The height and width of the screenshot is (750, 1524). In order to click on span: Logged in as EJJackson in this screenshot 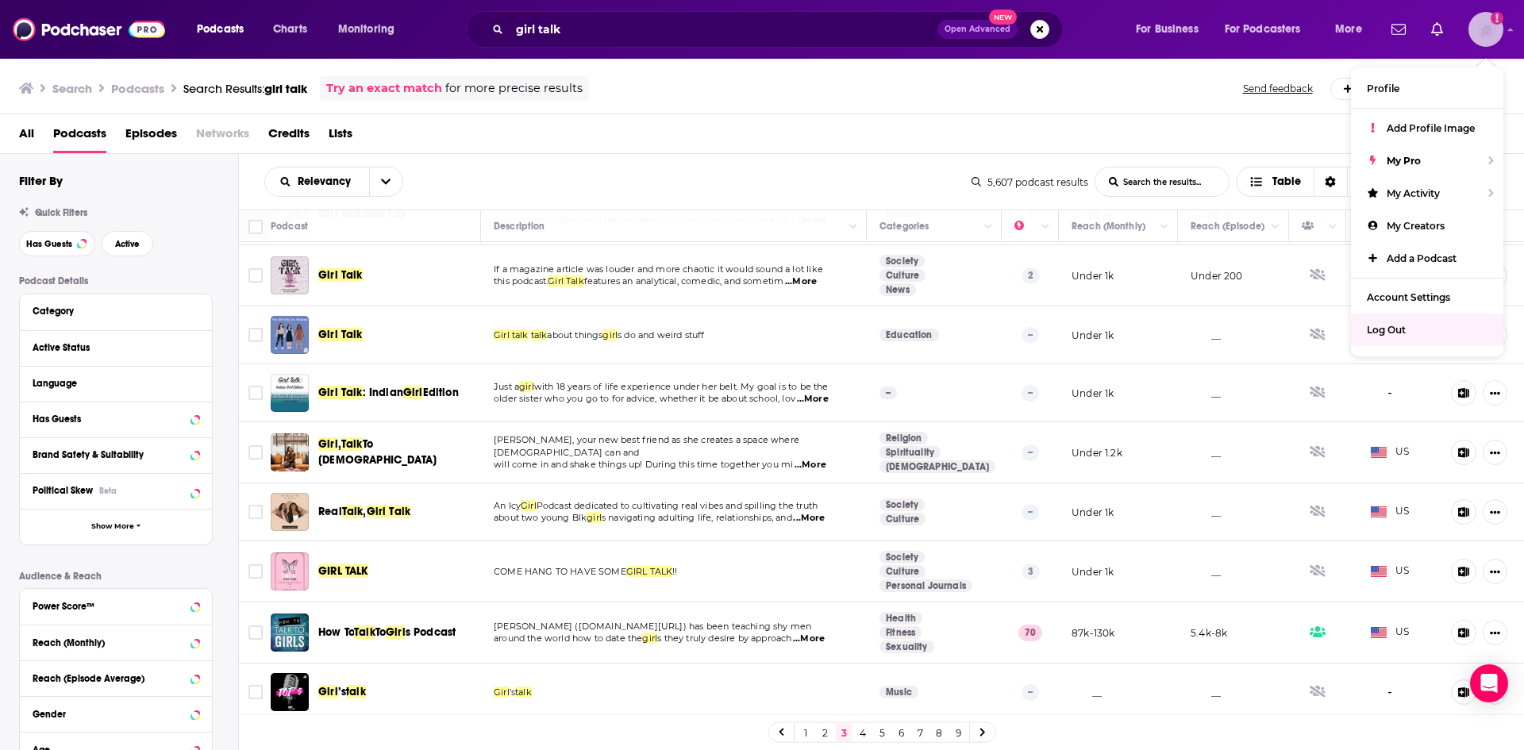, I will do `click(1485, 29)`.